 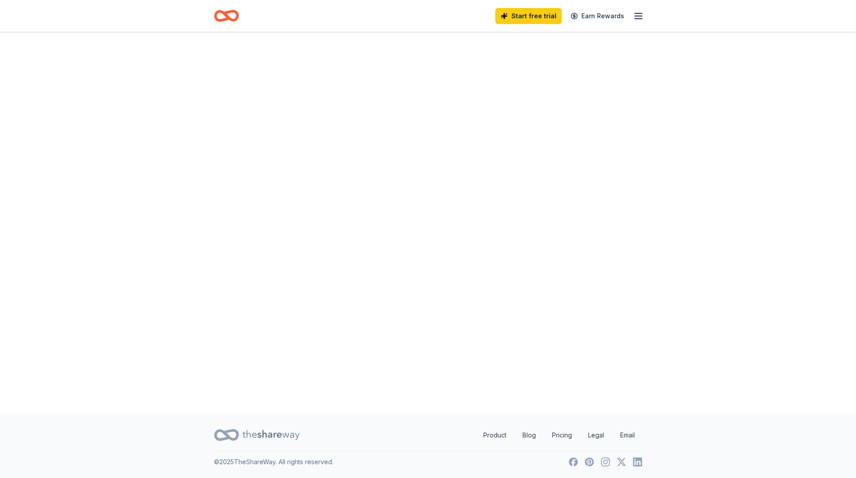 I want to click on a: Email, so click(x=627, y=436).